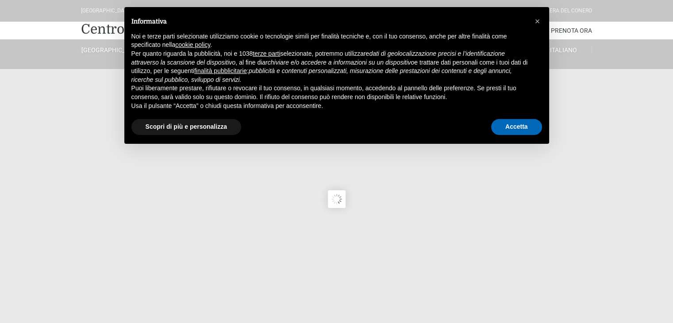 This screenshot has width=673, height=323. I want to click on p: Puoi liberamente prestare, rifiutare o revocare il tuo consenso, in qualsiasi momento, accedendo ..., so click(330, 92).